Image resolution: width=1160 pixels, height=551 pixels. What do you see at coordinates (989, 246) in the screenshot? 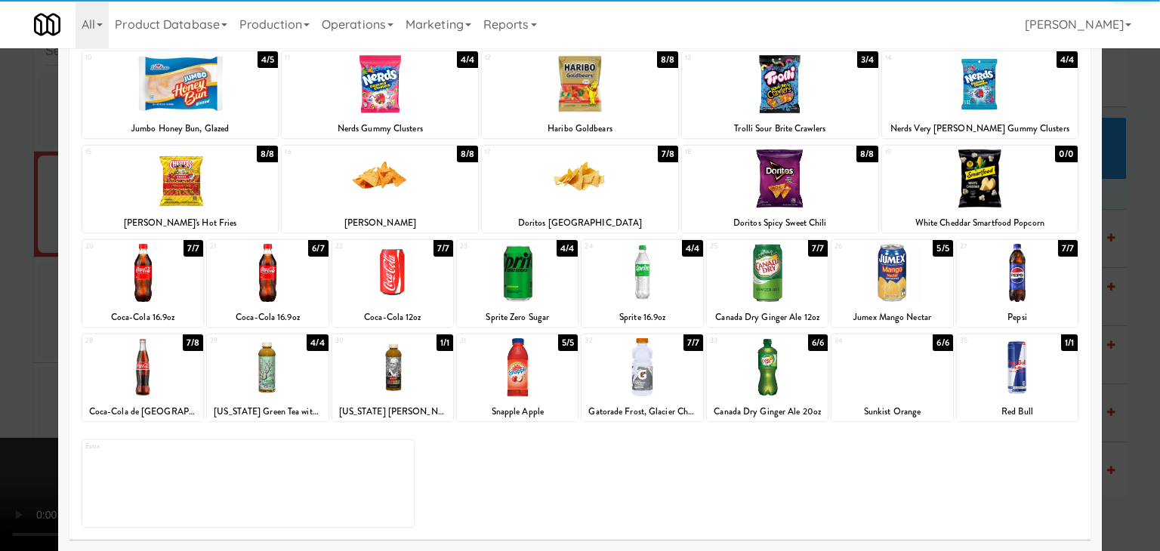
I see `div: 27` at bounding box center [989, 246].